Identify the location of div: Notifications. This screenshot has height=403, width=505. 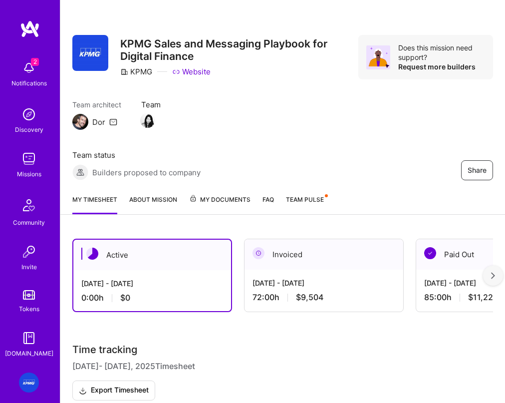
(29, 83).